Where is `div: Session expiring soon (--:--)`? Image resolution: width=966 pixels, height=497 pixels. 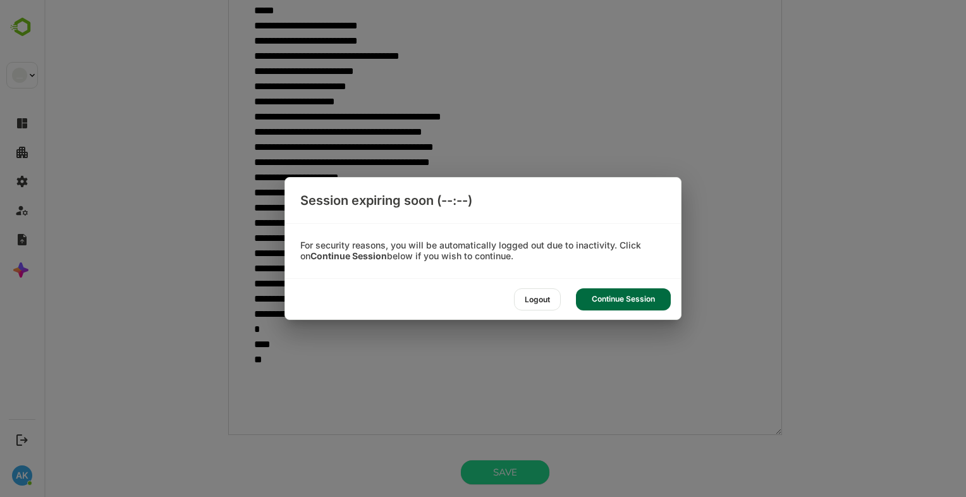 div: Session expiring soon (--:--) is located at coordinates (483, 200).